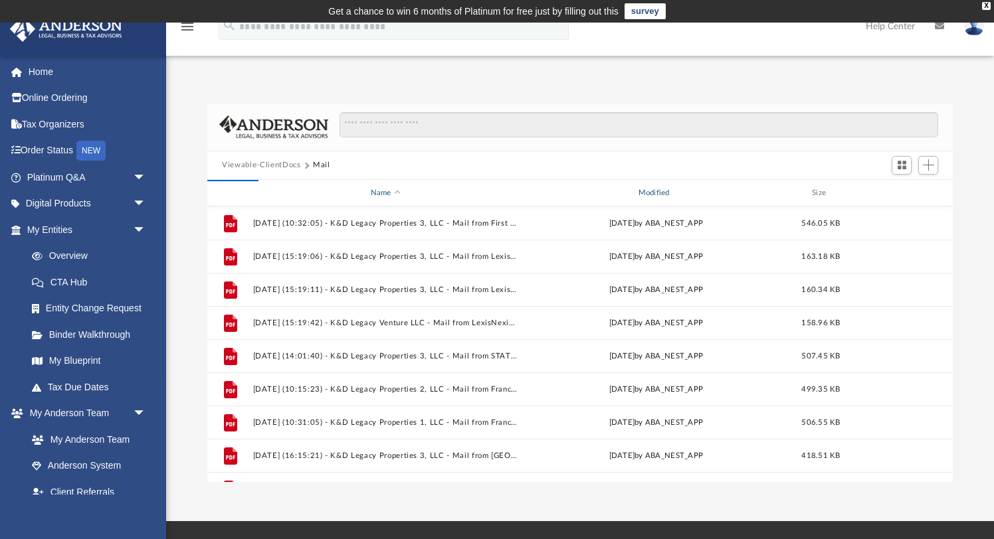  What do you see at coordinates (645, 11) in the screenshot?
I see `a: survey` at bounding box center [645, 11].